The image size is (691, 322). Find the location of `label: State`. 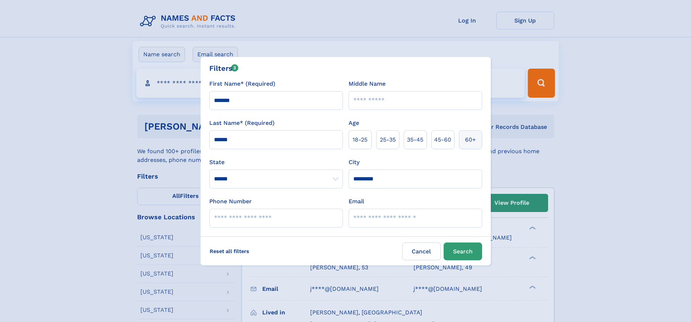

label: State is located at coordinates (276, 162).